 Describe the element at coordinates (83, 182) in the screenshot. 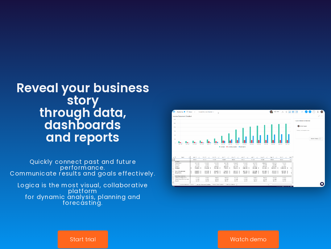

I see `h6: Quickly connect past and future performance. Communicate results and goals effectively. Logica is...` at that location.